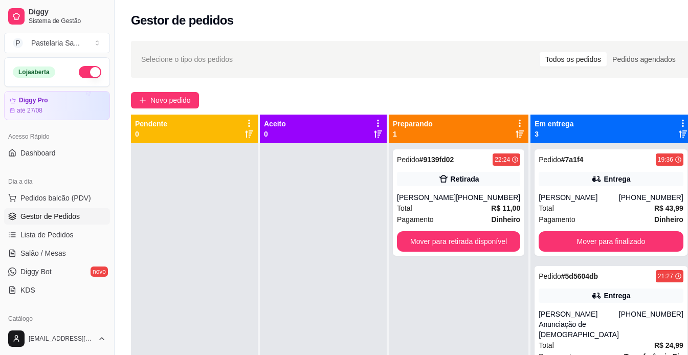  Describe the element at coordinates (572, 160) in the screenshot. I see `strong: # 7a1f4` at that location.